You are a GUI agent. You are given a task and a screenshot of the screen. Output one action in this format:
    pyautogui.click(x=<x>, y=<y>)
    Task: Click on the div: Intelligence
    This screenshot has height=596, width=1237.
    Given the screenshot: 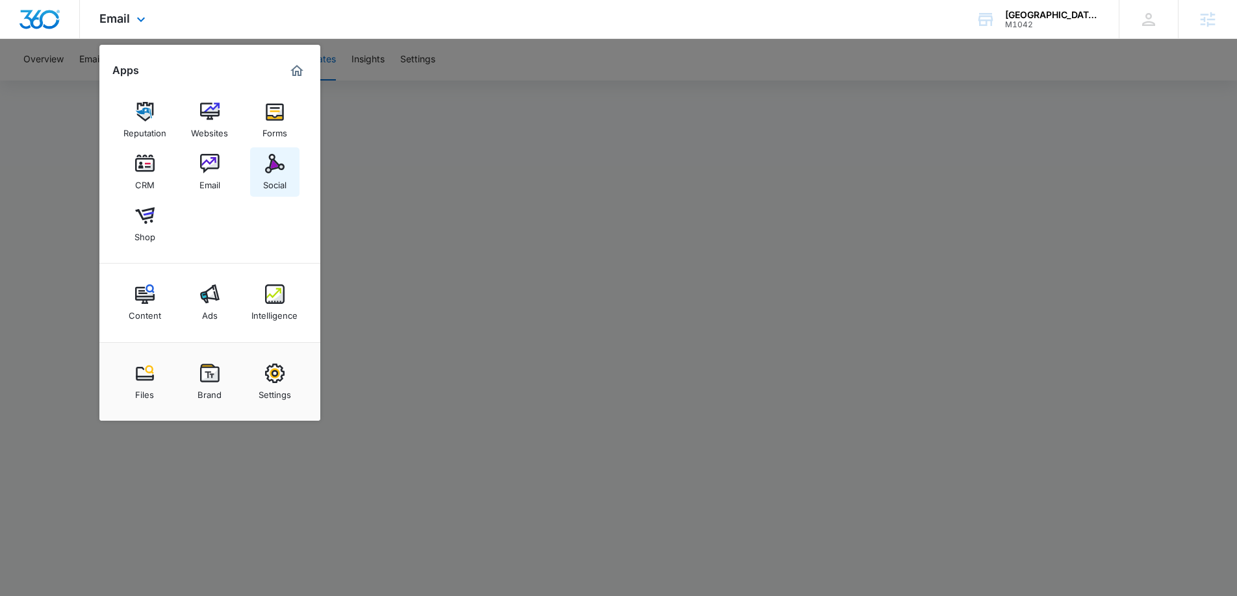 What is the action you would take?
    pyautogui.click(x=274, y=312)
    